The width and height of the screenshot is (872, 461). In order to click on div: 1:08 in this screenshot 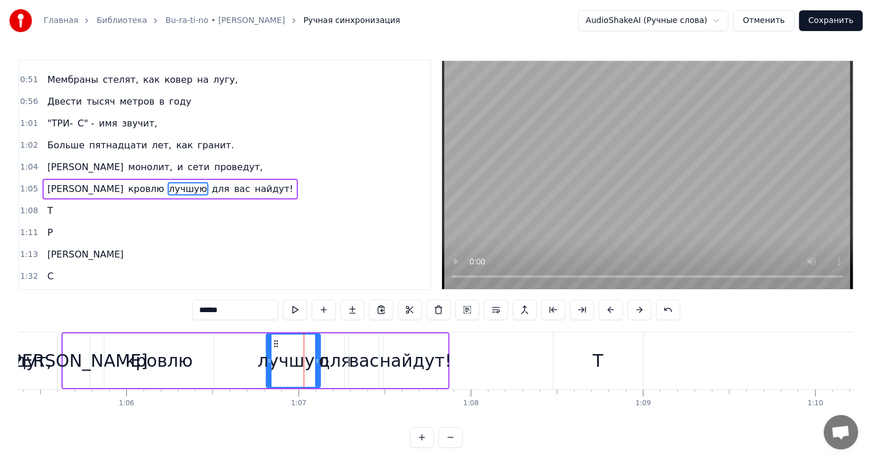, I will do `click(471, 403)`.